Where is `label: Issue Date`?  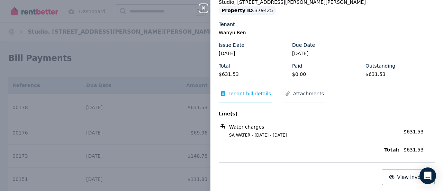
label: Issue Date is located at coordinates (231, 45).